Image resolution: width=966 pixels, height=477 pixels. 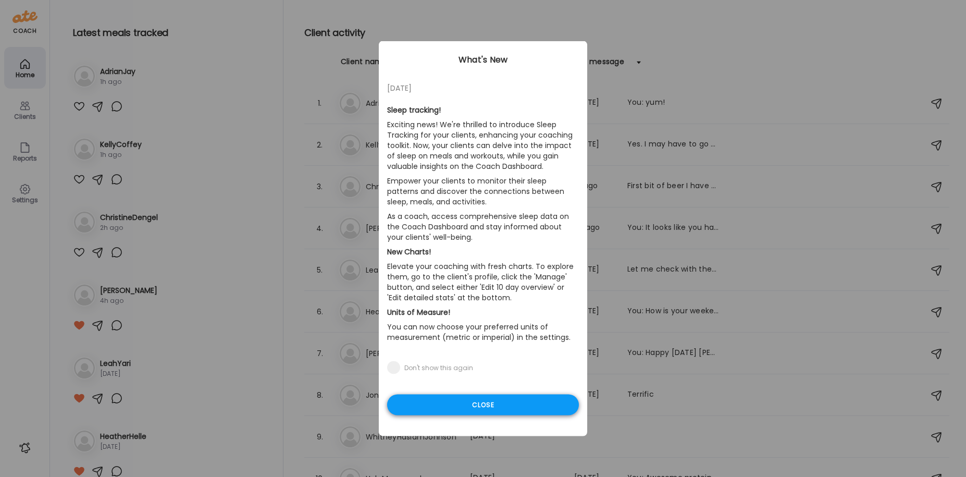 What do you see at coordinates (483, 191) in the screenshot?
I see `p: Empower your clients to monitor their sleep patterns and discover the connections between sleep, ...` at bounding box center [483, 191].